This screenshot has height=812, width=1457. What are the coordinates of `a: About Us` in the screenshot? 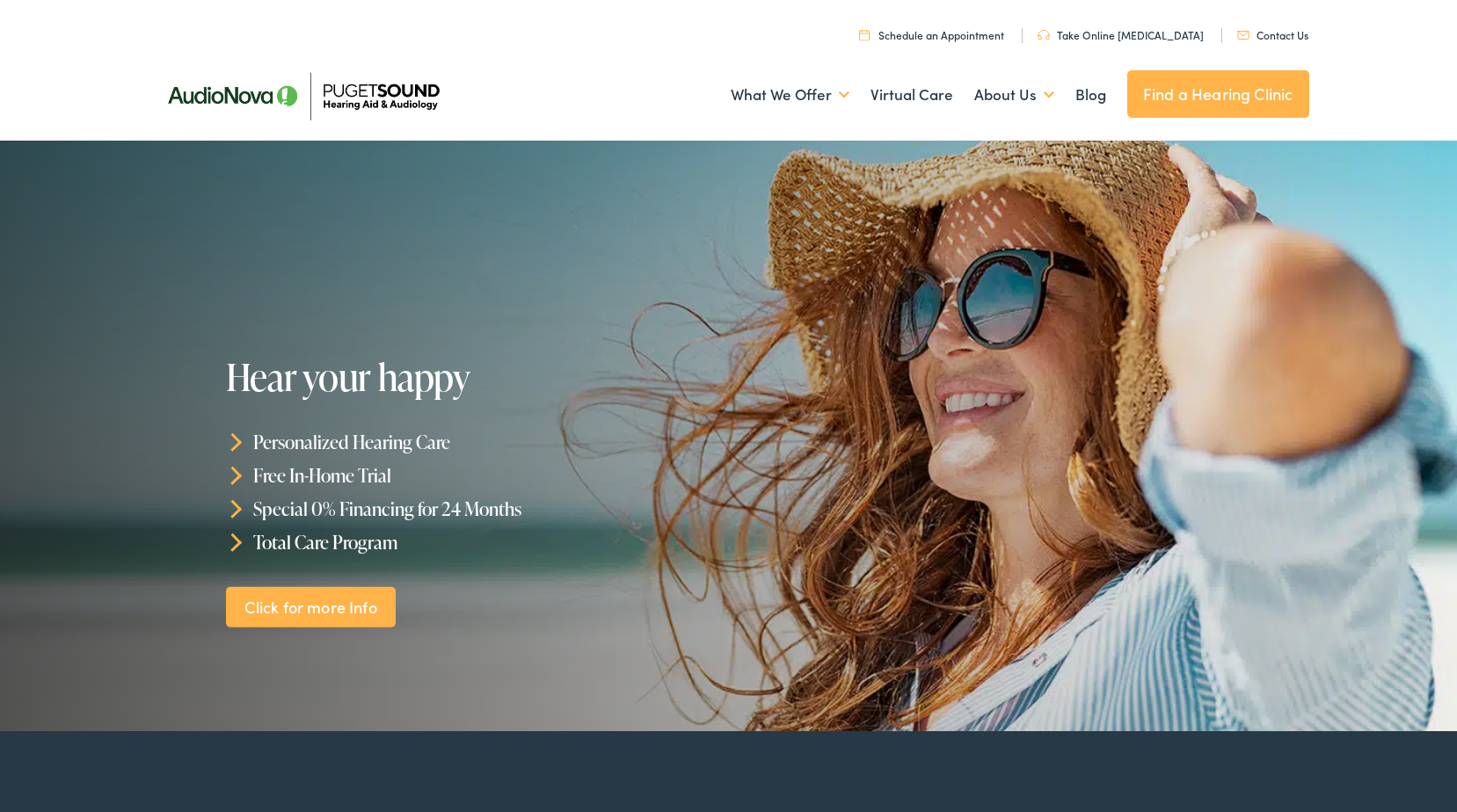 It's located at (1013, 95).